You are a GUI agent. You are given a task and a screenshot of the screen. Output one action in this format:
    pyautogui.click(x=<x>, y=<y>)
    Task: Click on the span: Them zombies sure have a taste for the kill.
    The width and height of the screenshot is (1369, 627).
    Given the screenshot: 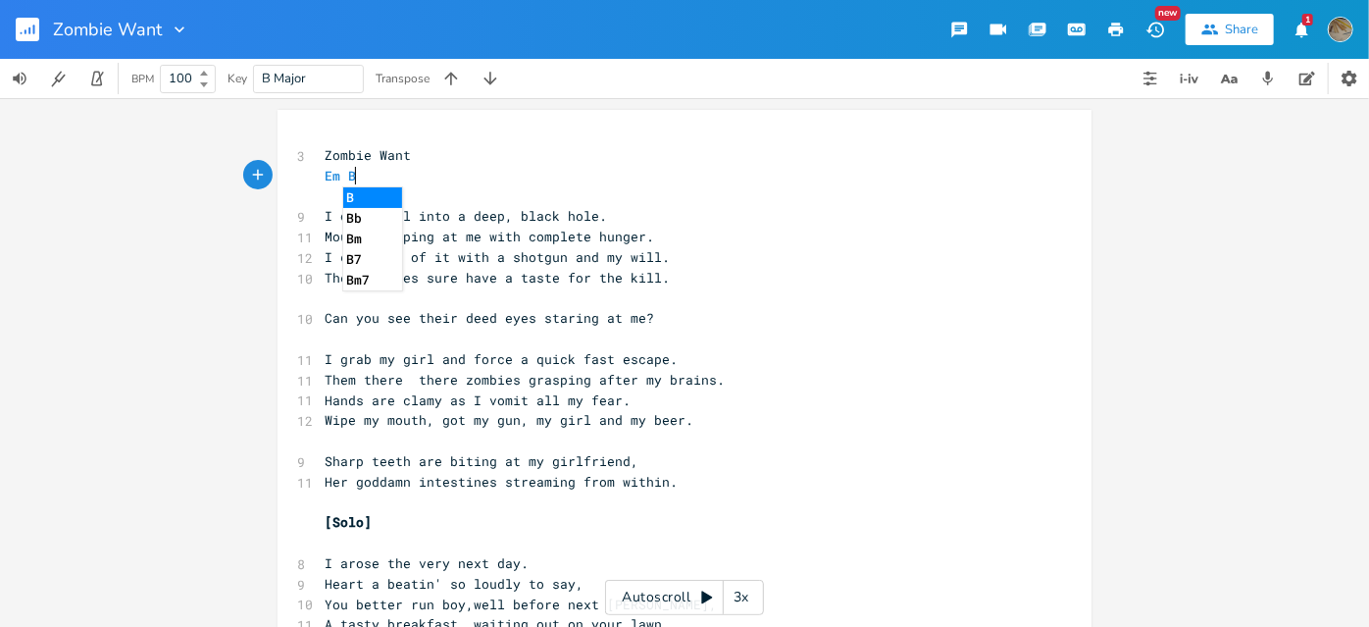 What is the action you would take?
    pyautogui.click(x=497, y=277)
    